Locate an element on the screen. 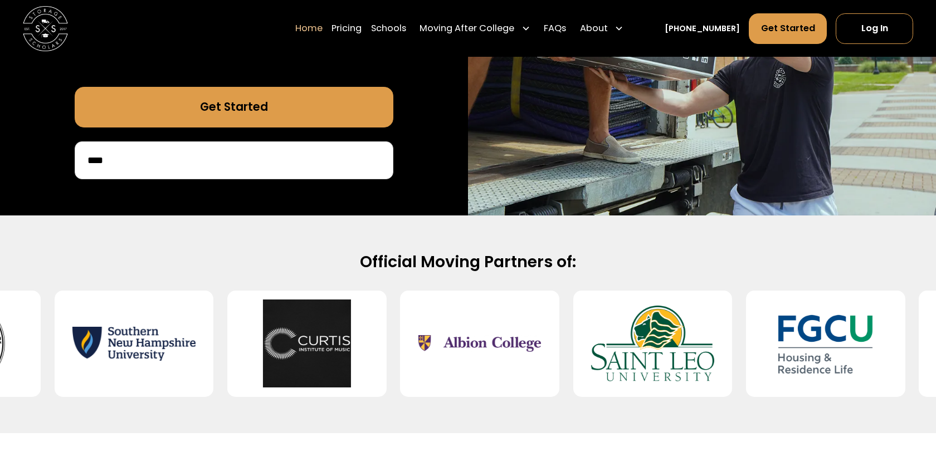  img: Southern New Hampshire University is located at coordinates (134, 344).